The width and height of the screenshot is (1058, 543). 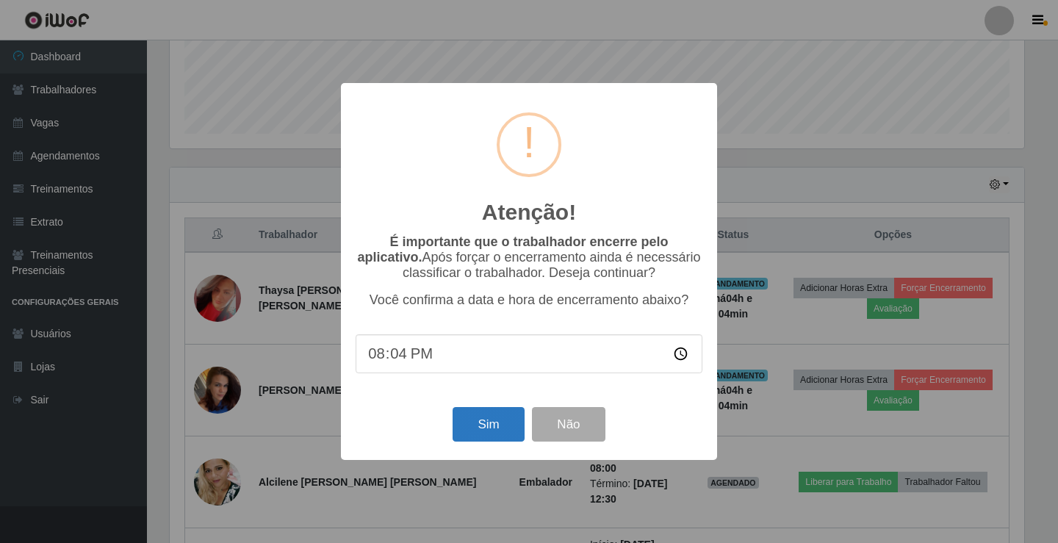 I want to click on h2: Atenção!, so click(x=529, y=212).